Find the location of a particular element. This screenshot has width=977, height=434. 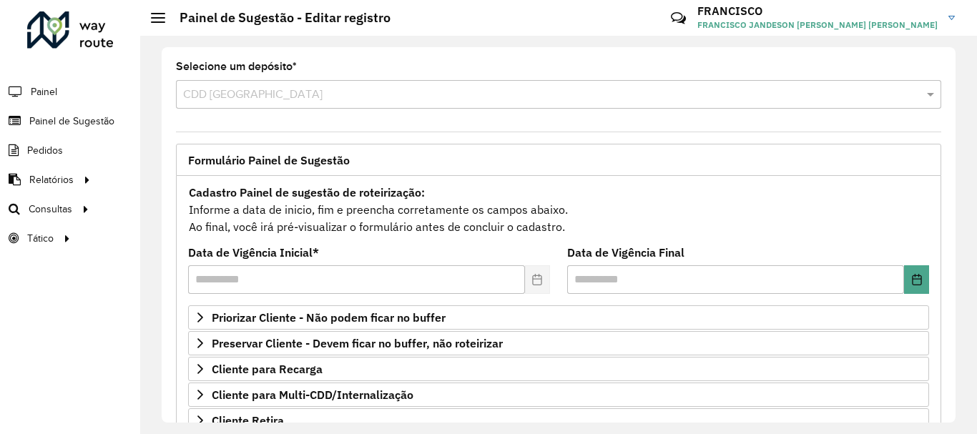

a: Preservar Cliente - Devem ficar no buffer, não roteirizar is located at coordinates (559, 343).